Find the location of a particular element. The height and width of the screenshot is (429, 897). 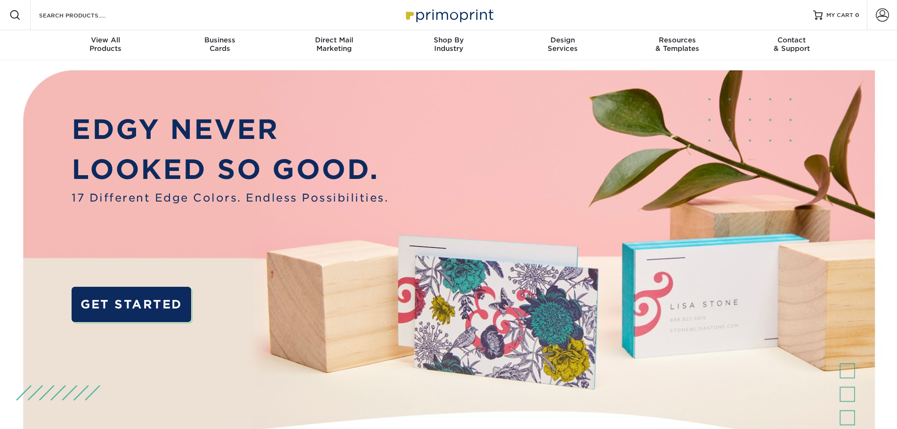

p: EDGY NEVER is located at coordinates (230, 130).